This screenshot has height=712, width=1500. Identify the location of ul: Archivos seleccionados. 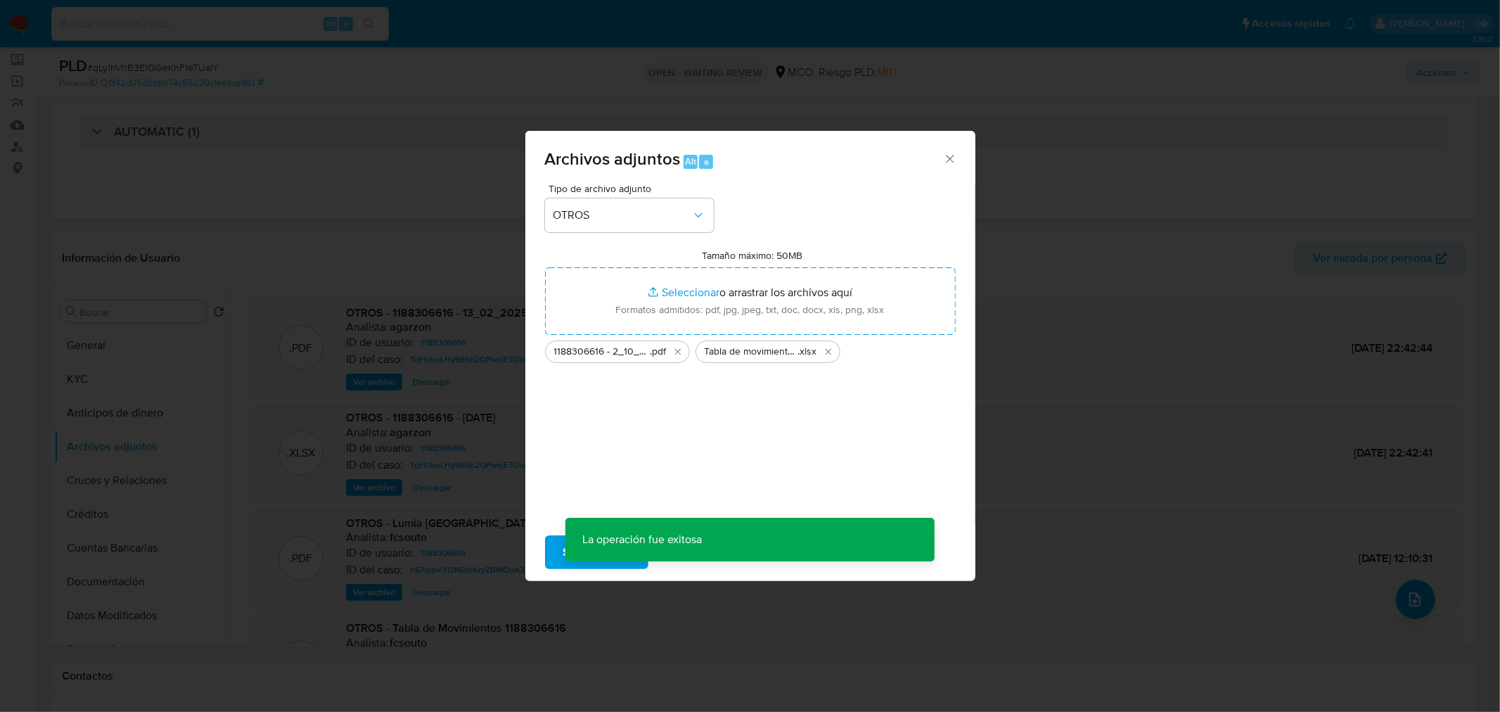
(750, 349).